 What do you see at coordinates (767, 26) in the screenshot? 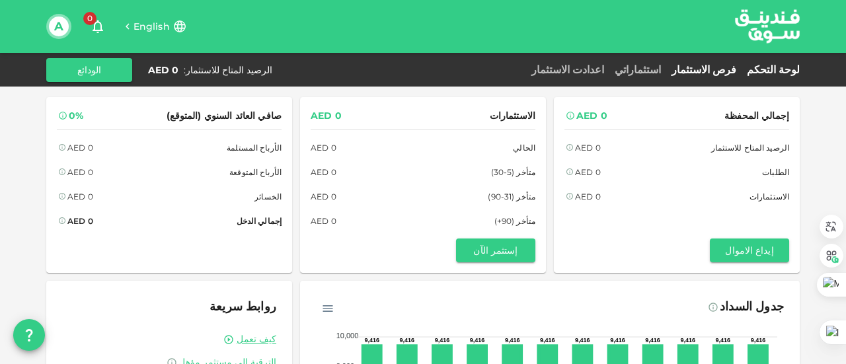
I see `a: logo` at bounding box center [767, 26].